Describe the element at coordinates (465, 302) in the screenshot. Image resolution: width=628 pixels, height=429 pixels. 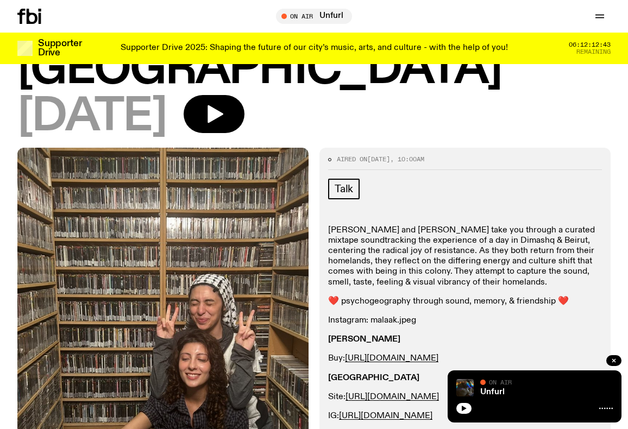
I see `p: ❤️ psychogeography through sound, memory, & friendship ❤️` at that location.